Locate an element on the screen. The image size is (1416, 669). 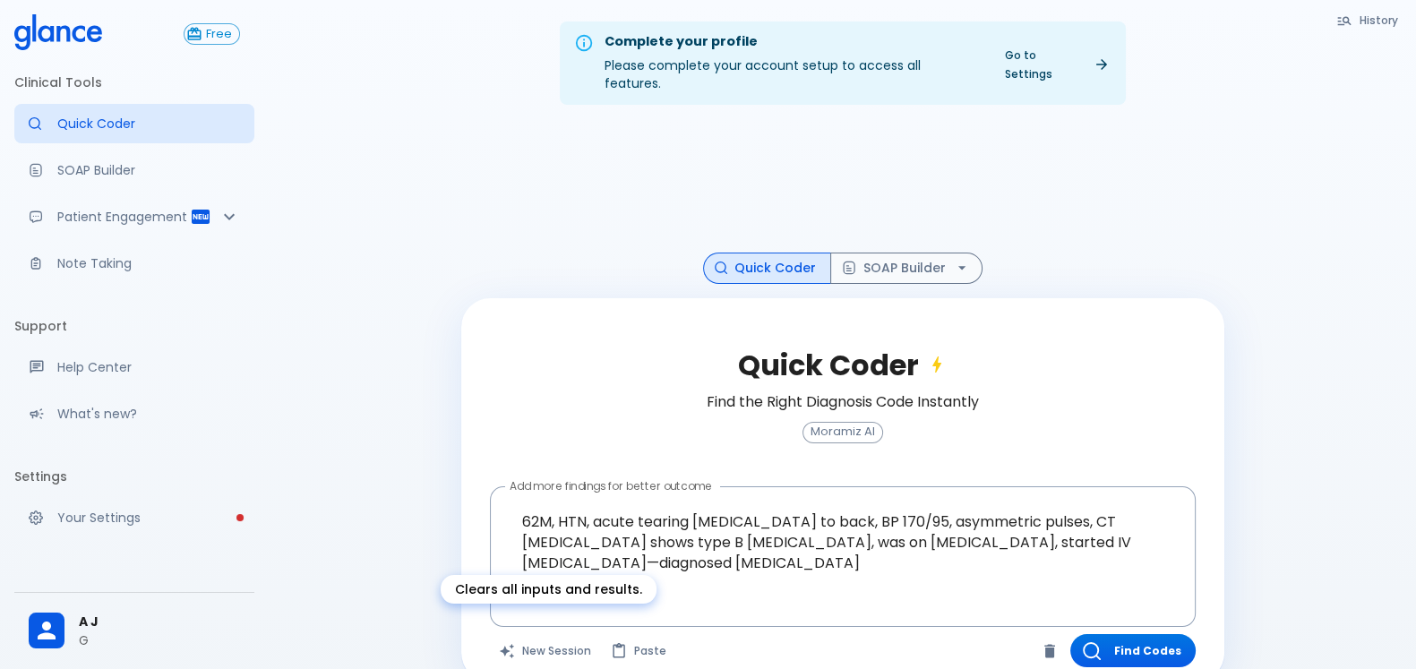
p: Quick Coder is located at coordinates (149, 124).